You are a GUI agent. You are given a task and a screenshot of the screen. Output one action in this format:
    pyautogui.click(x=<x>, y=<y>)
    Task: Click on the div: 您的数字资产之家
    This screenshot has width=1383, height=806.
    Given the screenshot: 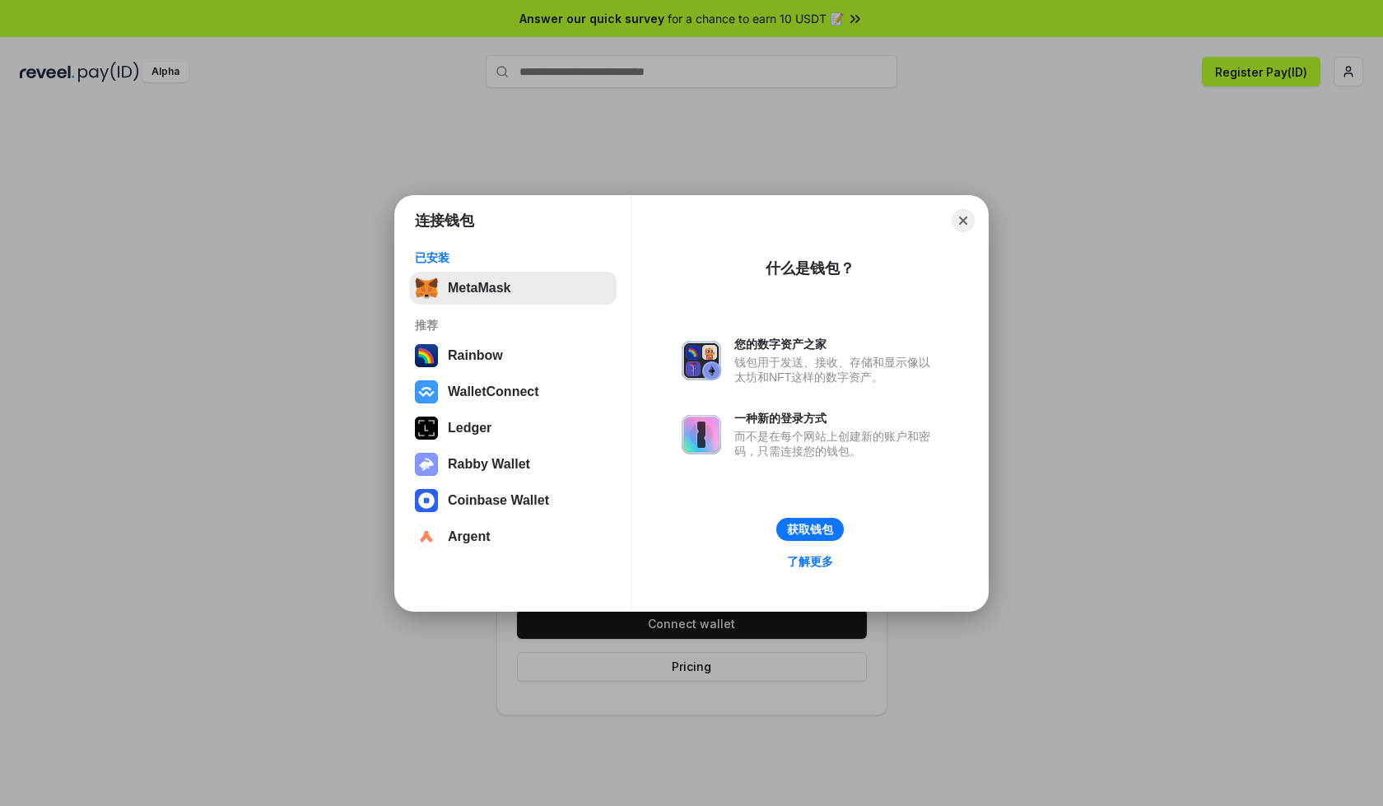 What is the action you would take?
    pyautogui.click(x=837, y=344)
    